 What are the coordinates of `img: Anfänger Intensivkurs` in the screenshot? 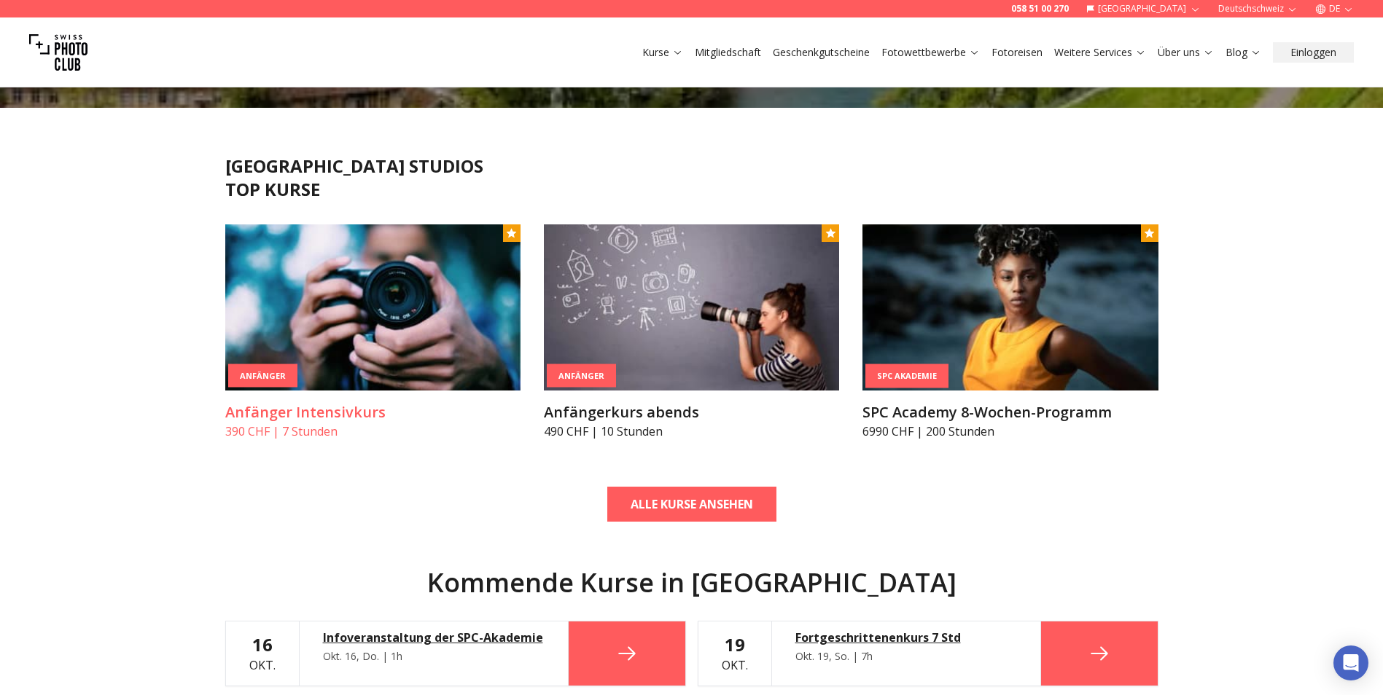 It's located at (372, 308).